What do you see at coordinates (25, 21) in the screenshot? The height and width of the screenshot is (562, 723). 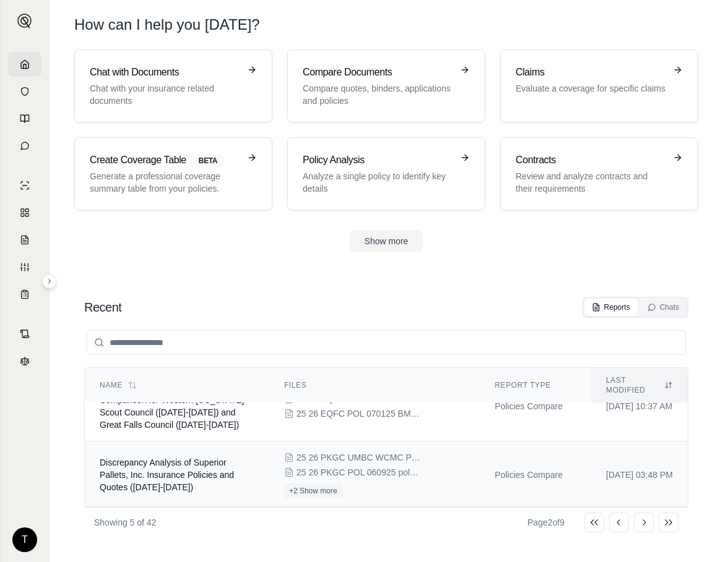 I see `img: Expand sidebar` at bounding box center [25, 21].